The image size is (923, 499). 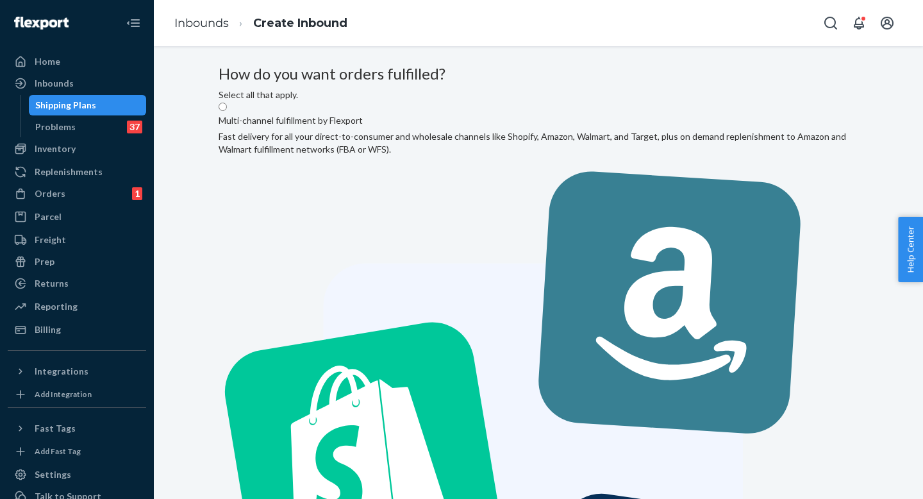 I want to click on a: Billing, so click(x=77, y=329).